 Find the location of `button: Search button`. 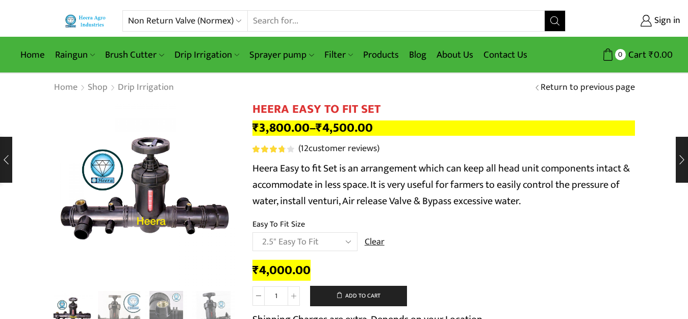

button: Search button is located at coordinates (555, 21).